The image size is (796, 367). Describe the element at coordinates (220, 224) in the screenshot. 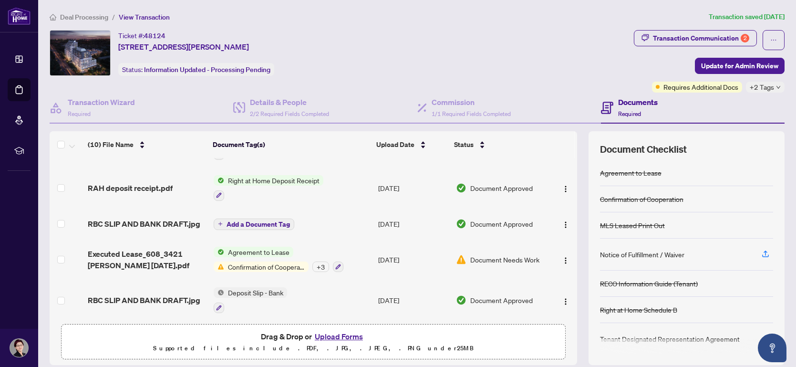

I see `span: plus` at that location.